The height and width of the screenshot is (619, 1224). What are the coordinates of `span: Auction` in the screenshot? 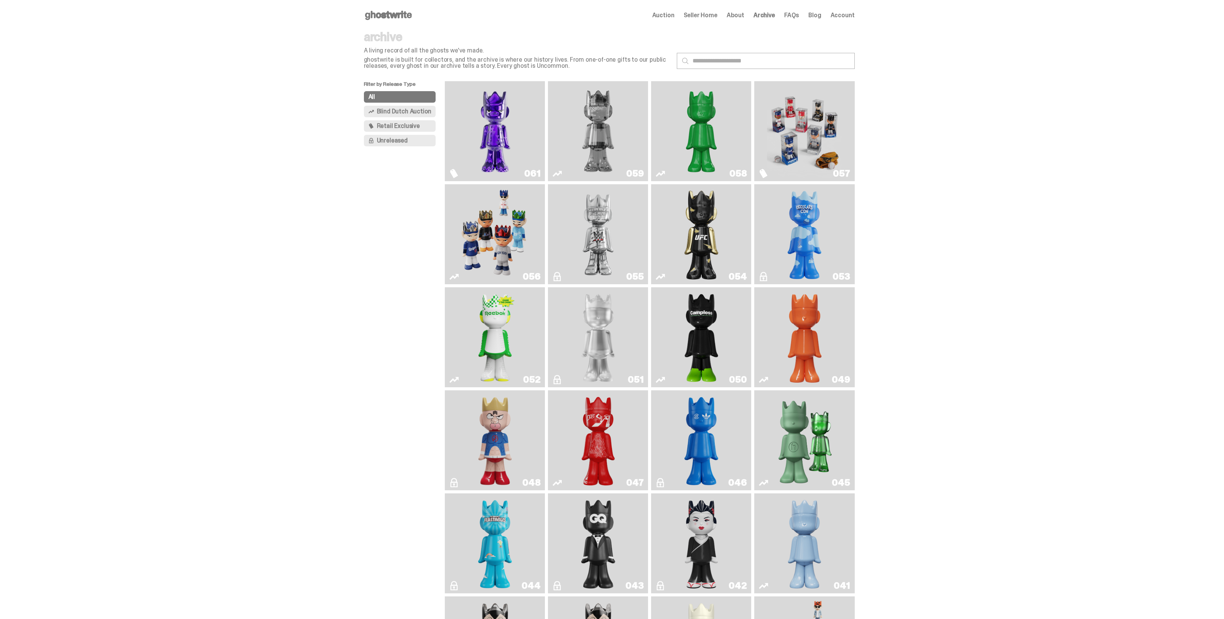 It's located at (663, 15).